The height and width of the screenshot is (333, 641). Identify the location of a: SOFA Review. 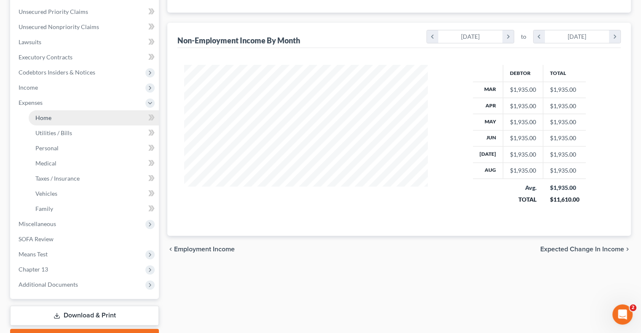
(85, 239).